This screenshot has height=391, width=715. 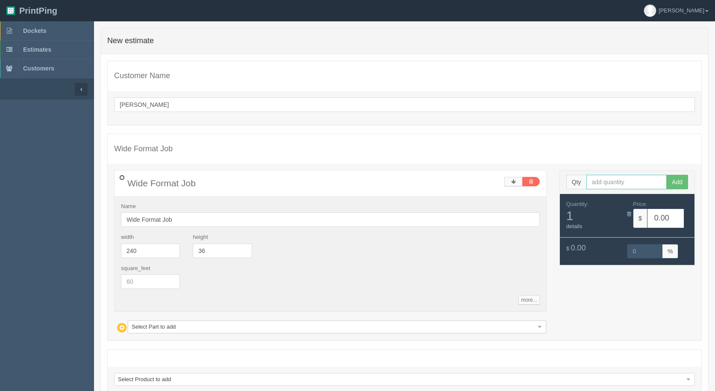 I want to click on img: avatar_default-7531ab5dedf162e01f1e0bb0964e6a185e93c5c22dfe317fb01d7f8cd2b1632c.jpg, so click(x=650, y=11).